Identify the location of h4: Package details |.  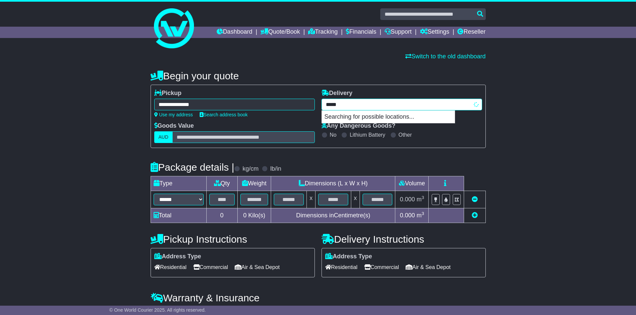
(192, 167).